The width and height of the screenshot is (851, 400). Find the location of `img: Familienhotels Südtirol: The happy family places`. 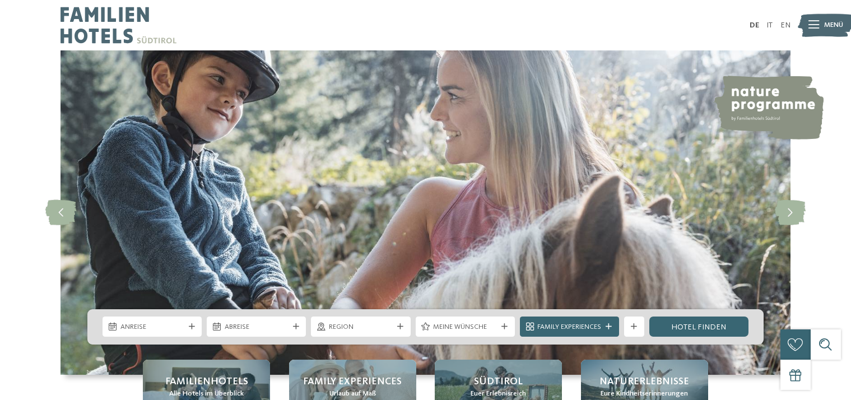

img: Familienhotels Südtirol: The happy family places is located at coordinates (425, 212).